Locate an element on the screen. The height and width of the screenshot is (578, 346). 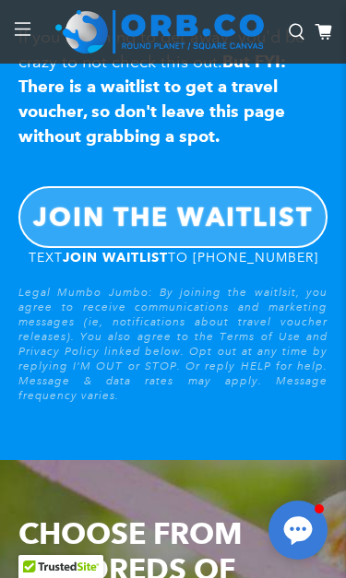
button: Open chat window is located at coordinates (298, 530).